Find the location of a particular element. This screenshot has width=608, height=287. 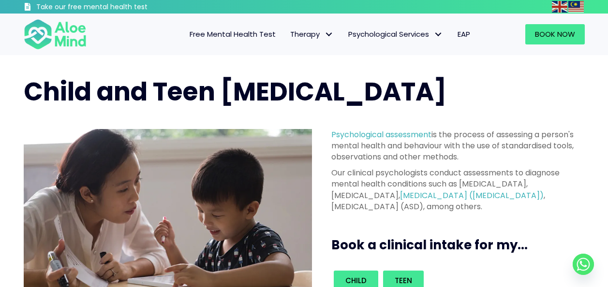

h3: Take our free mental health test is located at coordinates (118, 7).